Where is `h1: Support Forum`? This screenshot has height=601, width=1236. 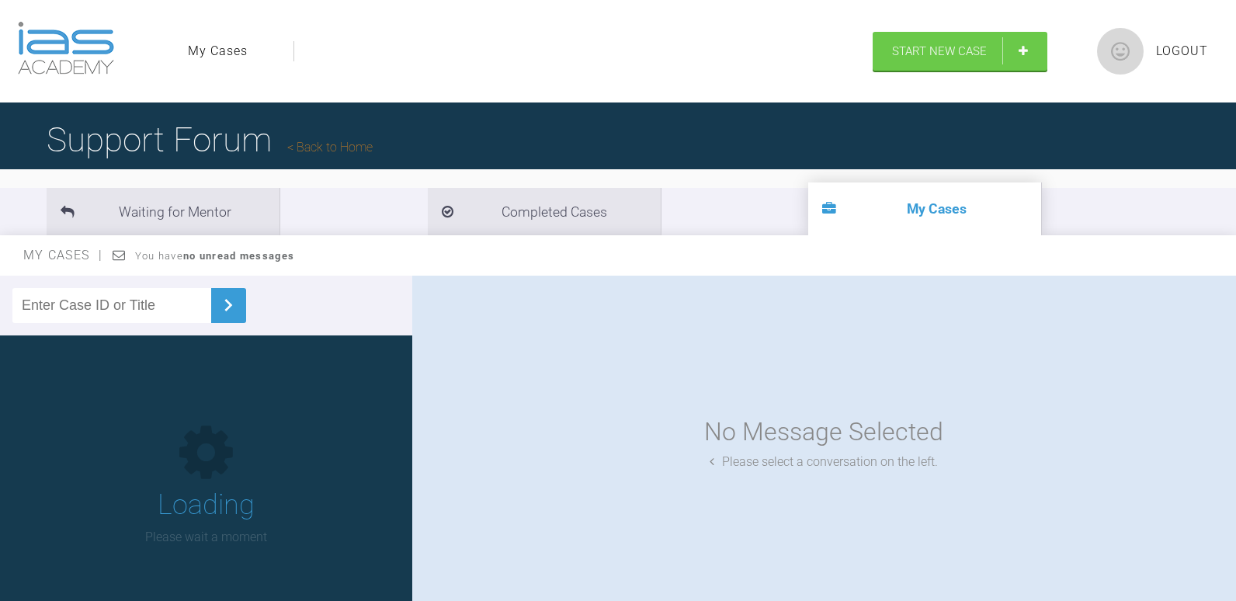
h1: Support Forum is located at coordinates (210, 140).